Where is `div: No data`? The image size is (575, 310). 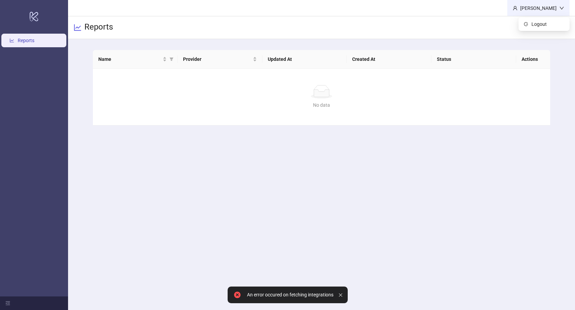 div: No data is located at coordinates (321, 105).